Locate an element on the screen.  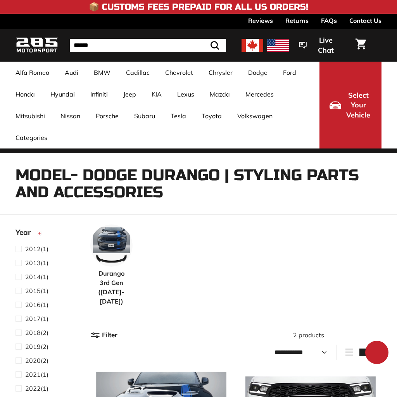
button: Filter is located at coordinates (104, 335).